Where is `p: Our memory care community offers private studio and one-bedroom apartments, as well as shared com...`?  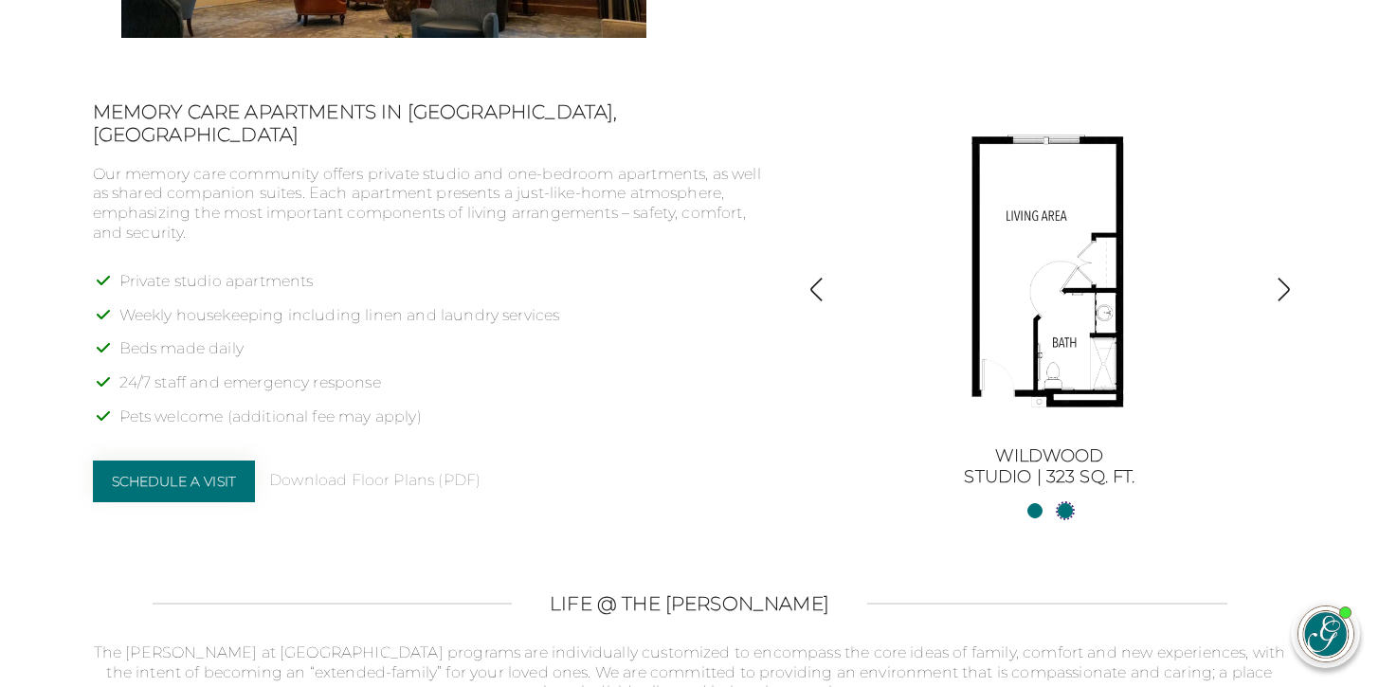
p: Our memory care community offers private studio and one-bedroom apartments, as well as shared com... is located at coordinates (435, 204).